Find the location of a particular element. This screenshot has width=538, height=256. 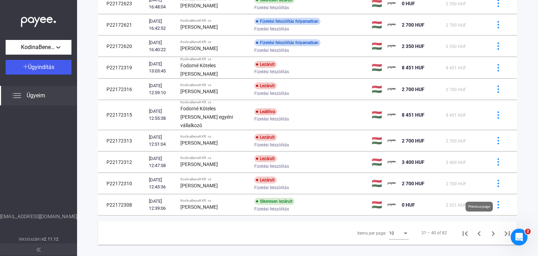

mat-select: Items per page: is located at coordinates (399, 233).